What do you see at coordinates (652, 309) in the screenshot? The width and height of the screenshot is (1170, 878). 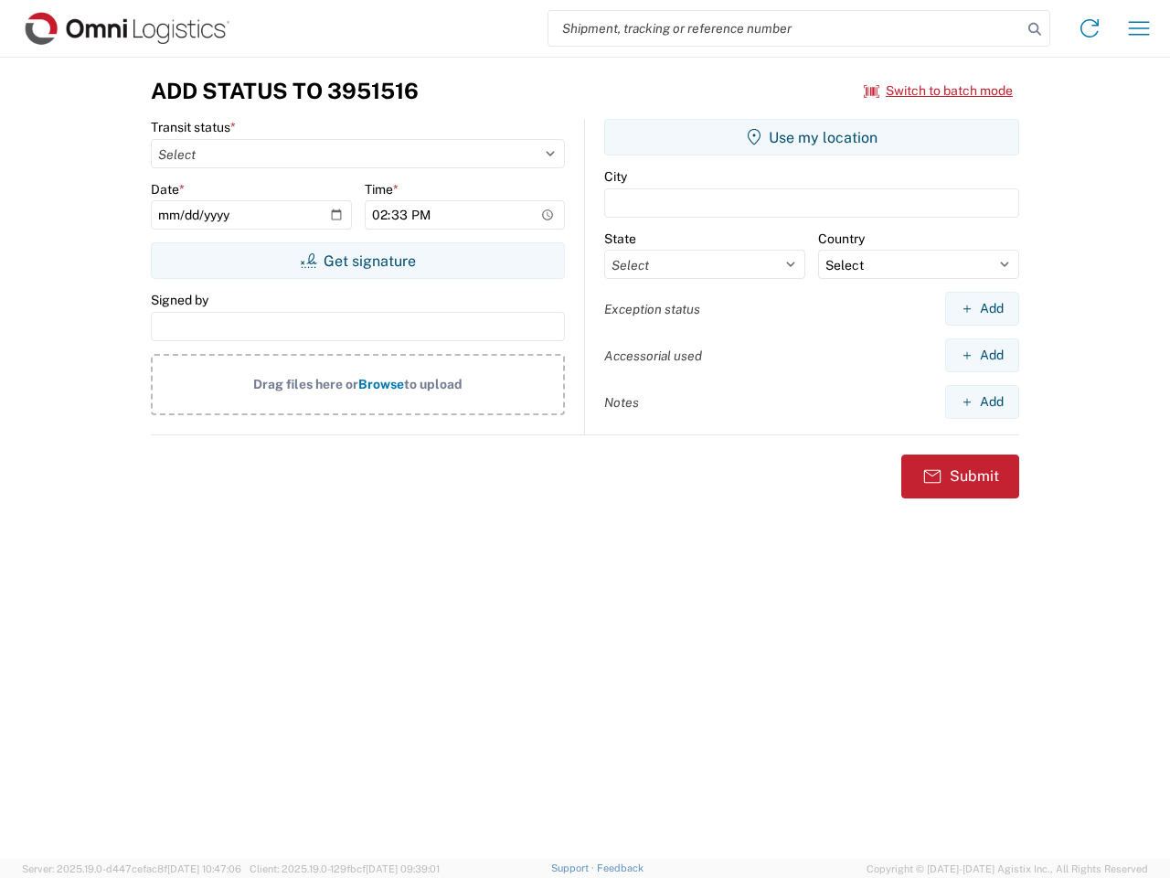 I see `label: Exception status` at bounding box center [652, 309].